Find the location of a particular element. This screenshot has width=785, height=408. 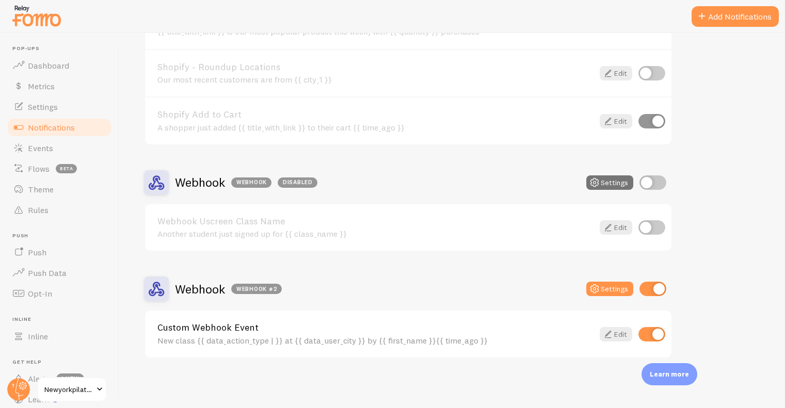

a: Custom Webhook Event is located at coordinates (375, 328).